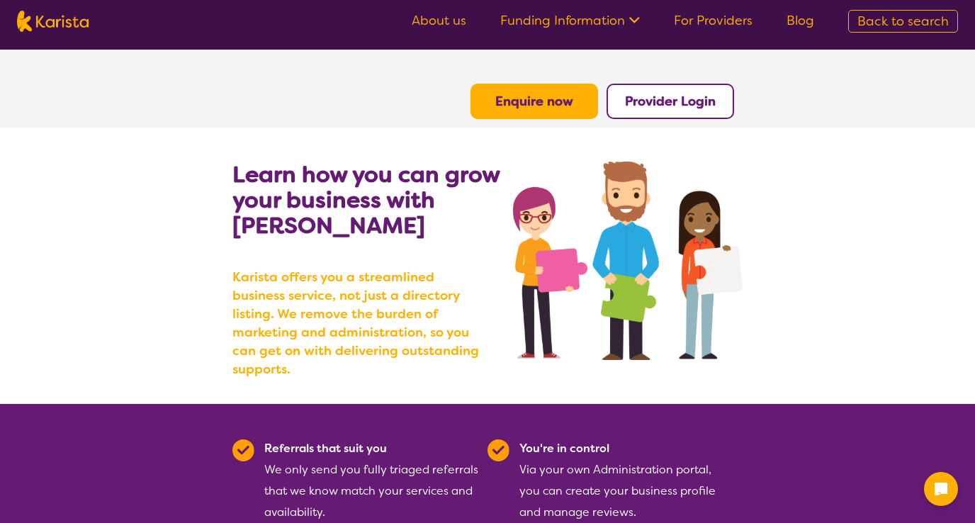  Describe the element at coordinates (371, 480) in the screenshot. I see `div: We only send you fully triaged referrals that we know match your services and availability.` at that location.